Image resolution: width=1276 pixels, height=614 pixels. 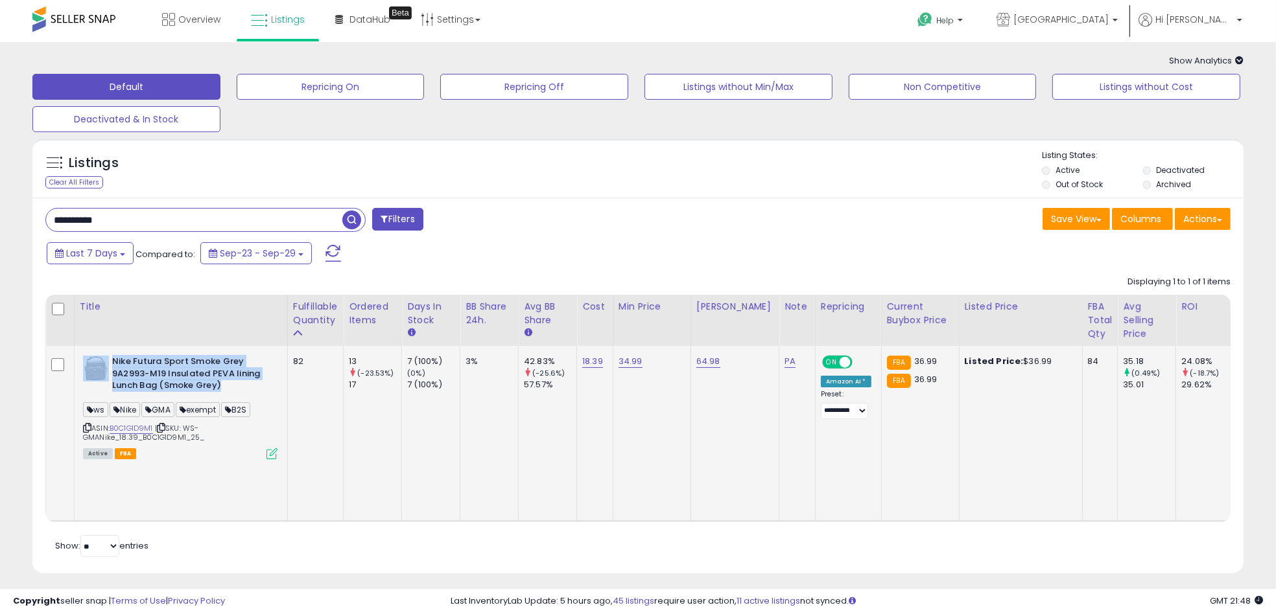 I want to click on strong: Copyright, so click(x=36, y=601).